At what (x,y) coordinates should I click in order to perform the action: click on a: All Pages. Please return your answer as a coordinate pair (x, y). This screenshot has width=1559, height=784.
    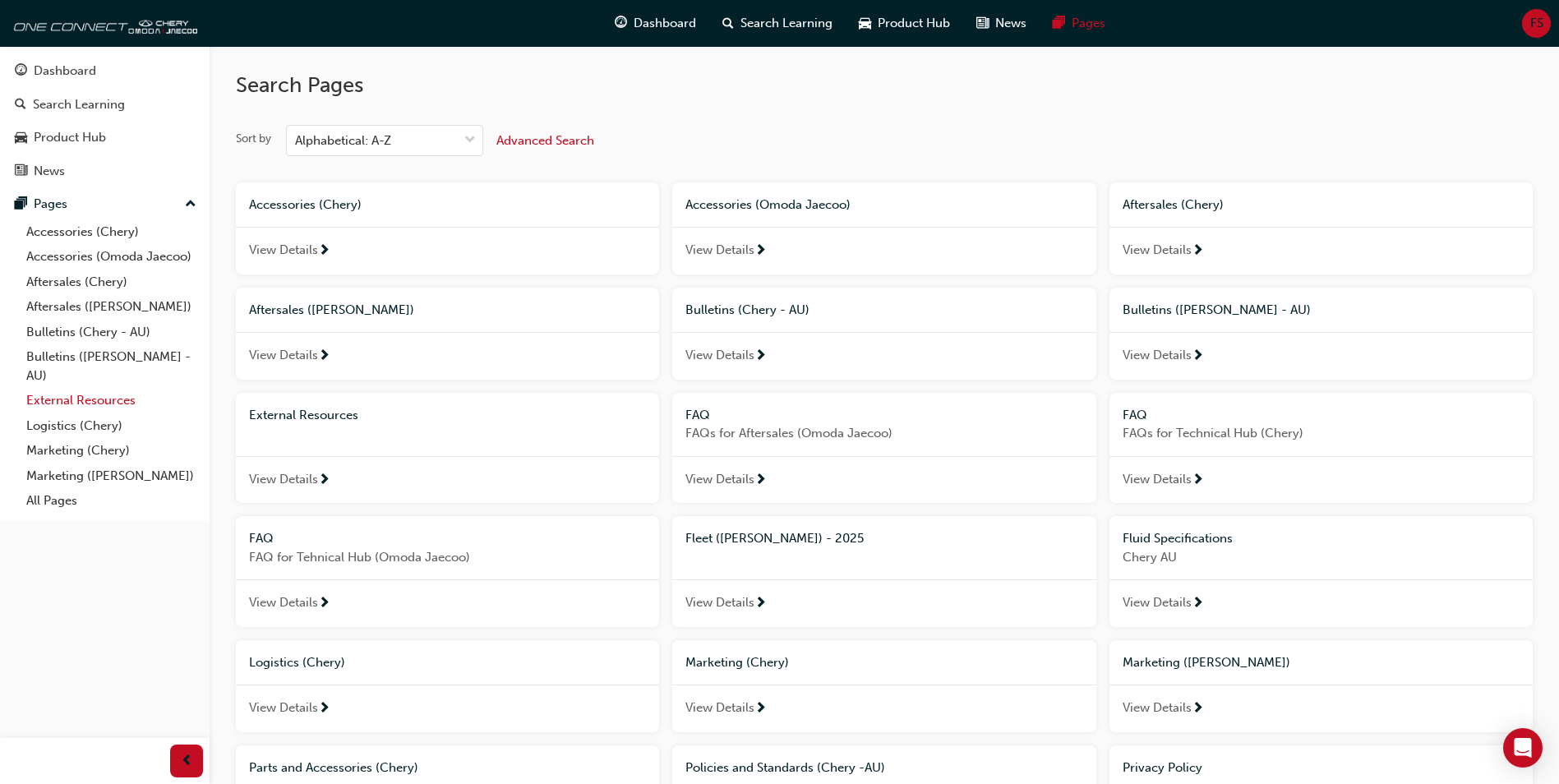
    Looking at the image, I should click on (111, 501).